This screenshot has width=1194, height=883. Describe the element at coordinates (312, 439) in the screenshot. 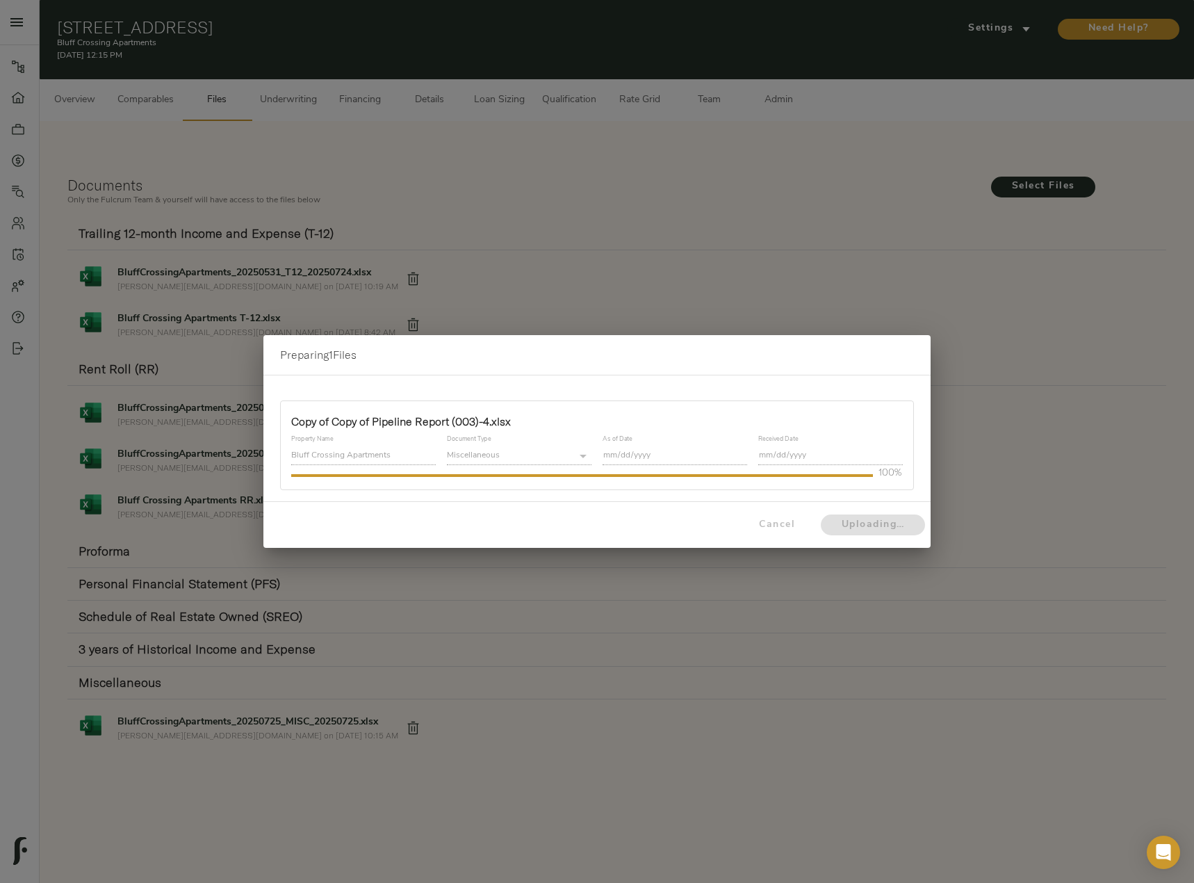

I see `label: Property Name` at that location.